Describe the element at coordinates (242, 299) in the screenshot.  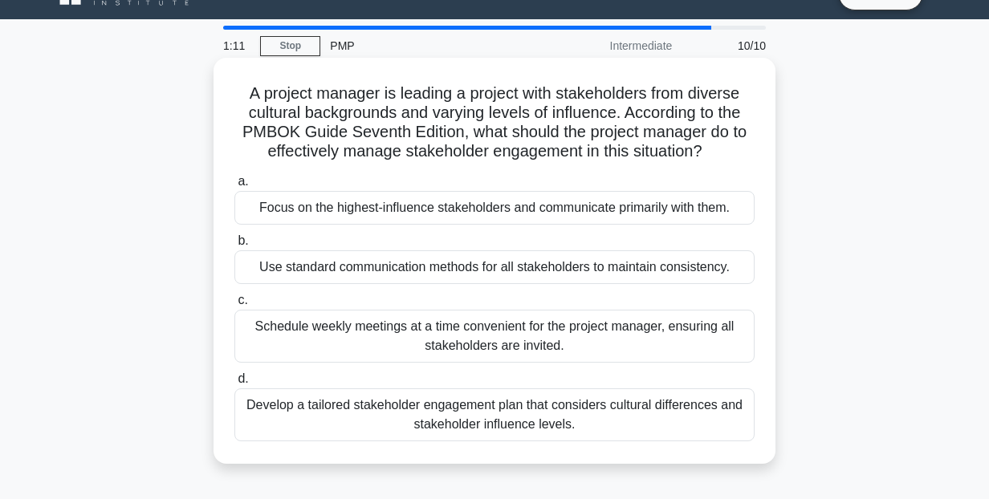
I see `span: c.` at that location.